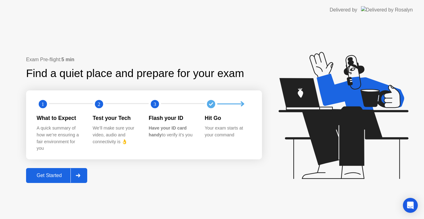 This screenshot has width=424, height=219. Describe the element at coordinates (155, 104) in the screenshot. I see `text: 3` at that location.